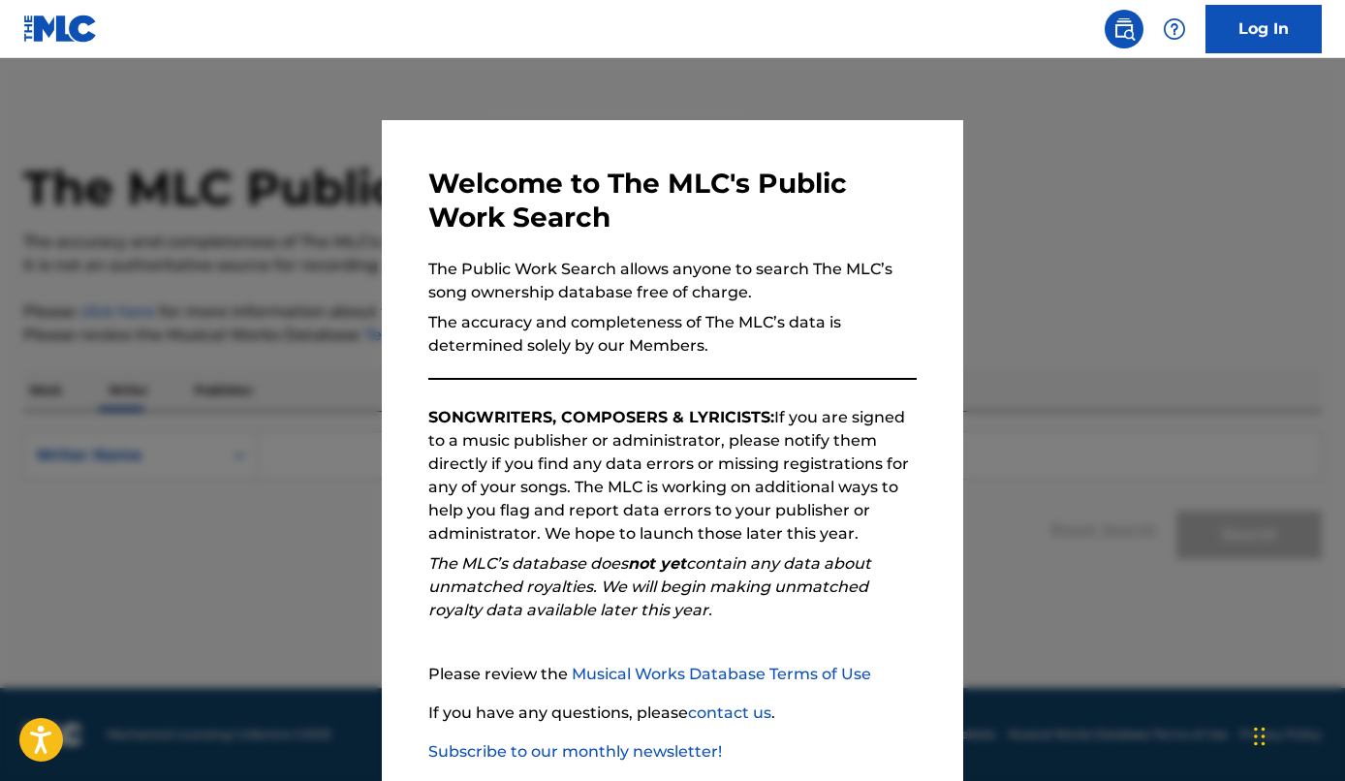 Image resolution: width=1345 pixels, height=781 pixels. Describe the element at coordinates (673, 713) in the screenshot. I see `p: If you have any questions, please .` at that location.